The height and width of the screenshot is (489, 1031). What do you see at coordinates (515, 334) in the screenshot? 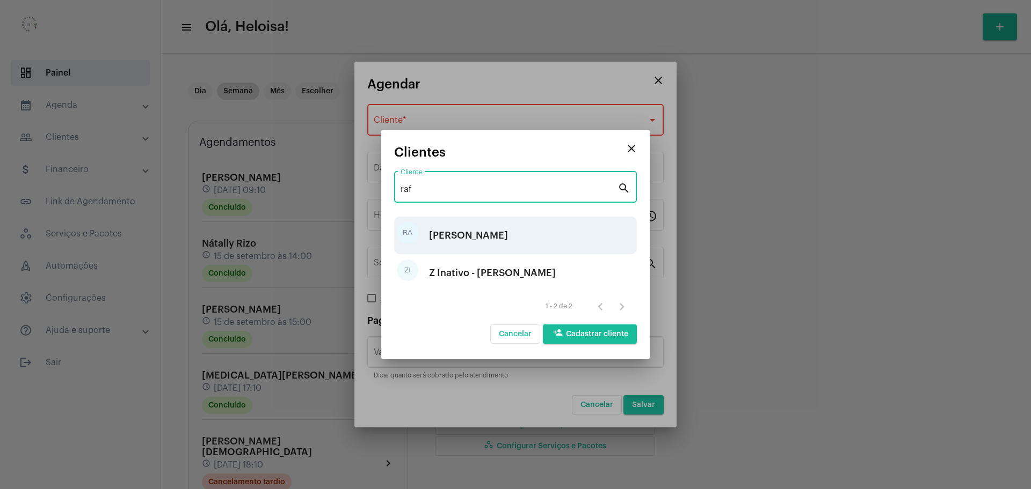
I see `span: Cancelar` at bounding box center [515, 334].